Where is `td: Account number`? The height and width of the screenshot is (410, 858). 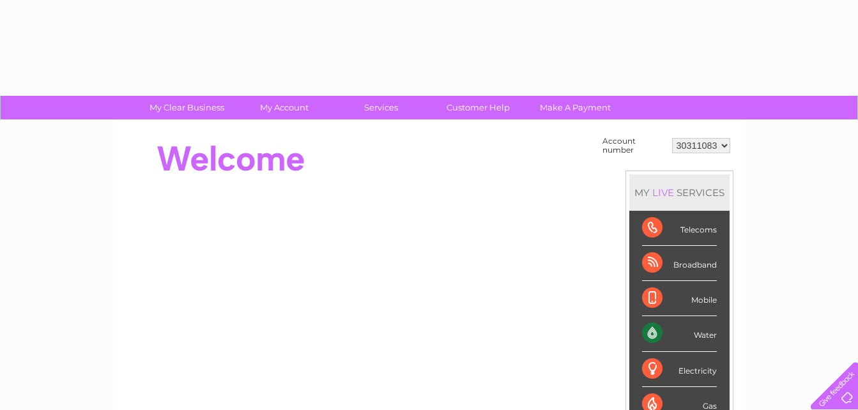
td: Account number is located at coordinates (634, 146).